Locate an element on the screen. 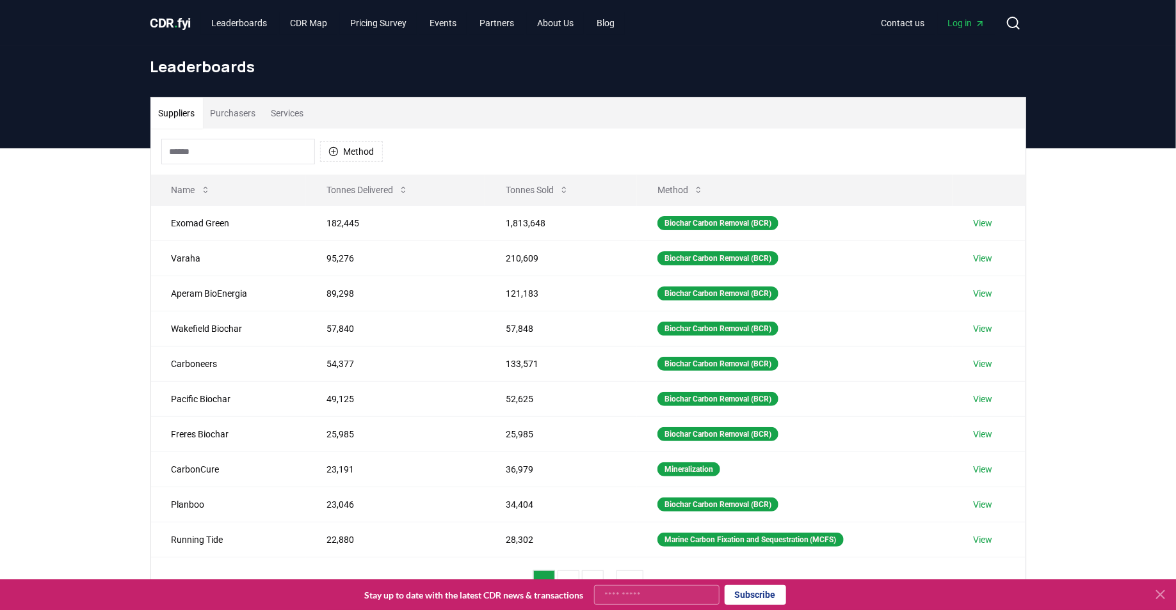 The height and width of the screenshot is (610, 1176). td: 54,377 is located at coordinates (395, 363).